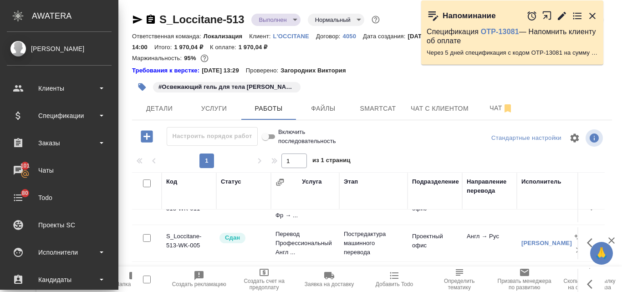 The image size is (622, 292). I want to click on div: Направление перевода, so click(489, 186).